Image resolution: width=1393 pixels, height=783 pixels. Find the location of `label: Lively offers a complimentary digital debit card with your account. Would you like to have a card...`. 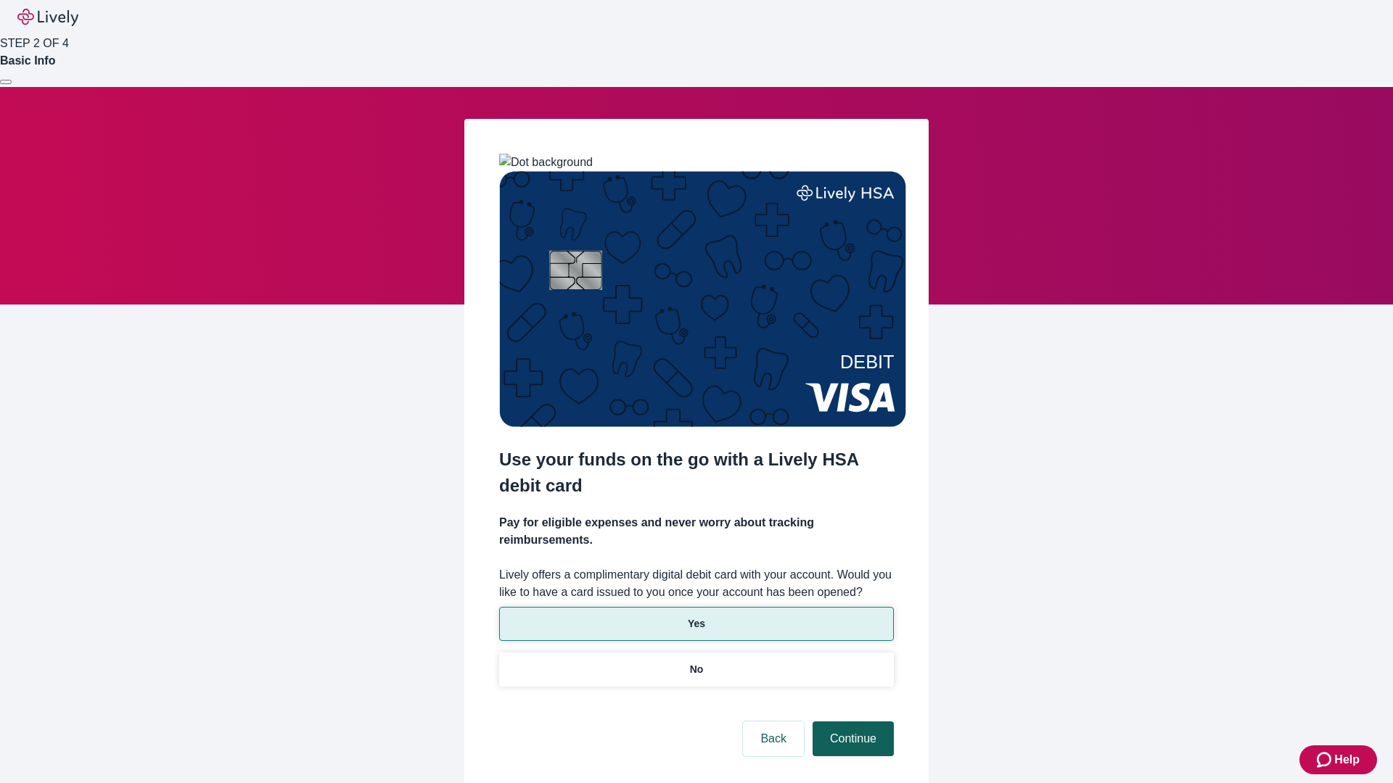

label: Lively offers a complimentary digital debit card with your account. Would you like to have a card... is located at coordinates (696, 584).